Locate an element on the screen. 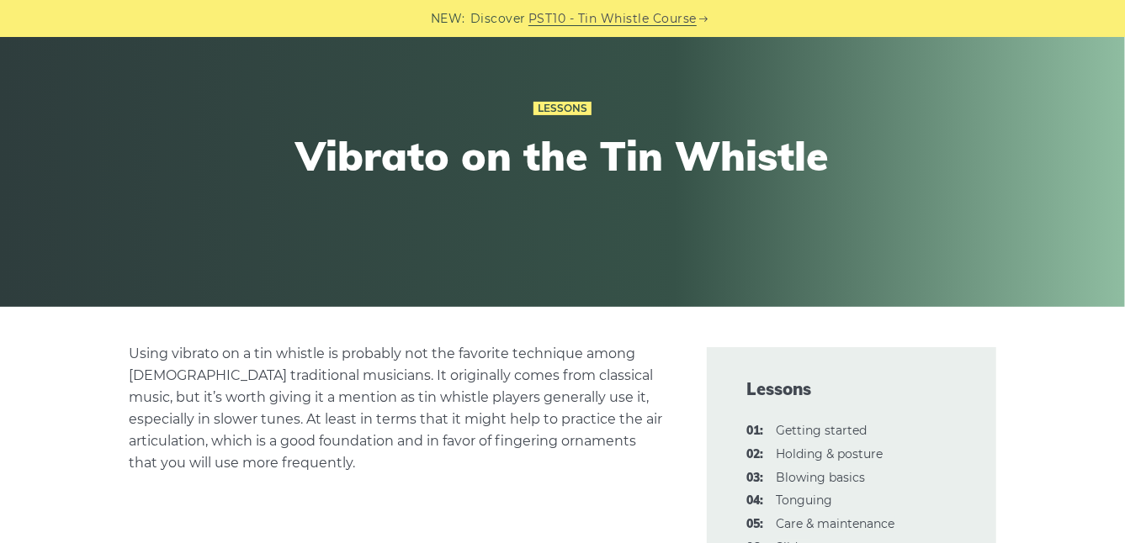 Image resolution: width=1125 pixels, height=543 pixels. span: Lessons is located at coordinates (851, 389).